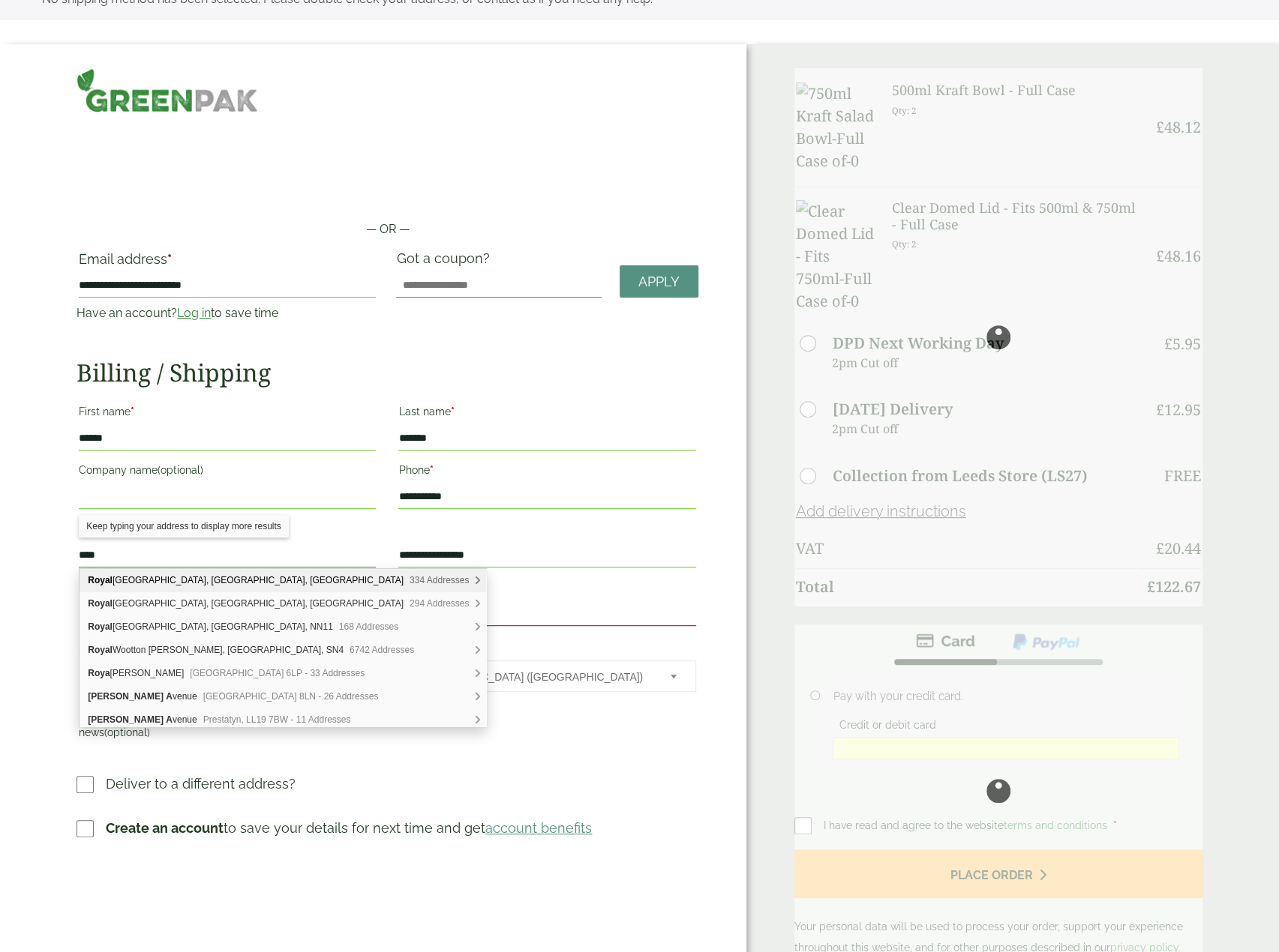 This screenshot has width=1279, height=952. I want to click on span: Apply, so click(658, 282).